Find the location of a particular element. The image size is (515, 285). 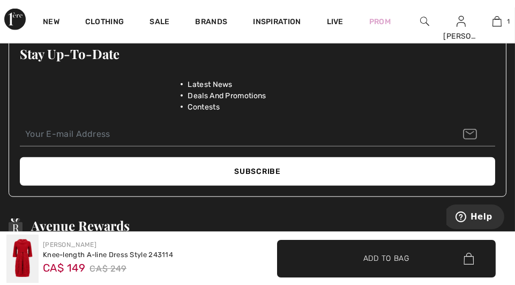

img: Knee-Length A-Line Dress Style 243114 is located at coordinates (23, 258).